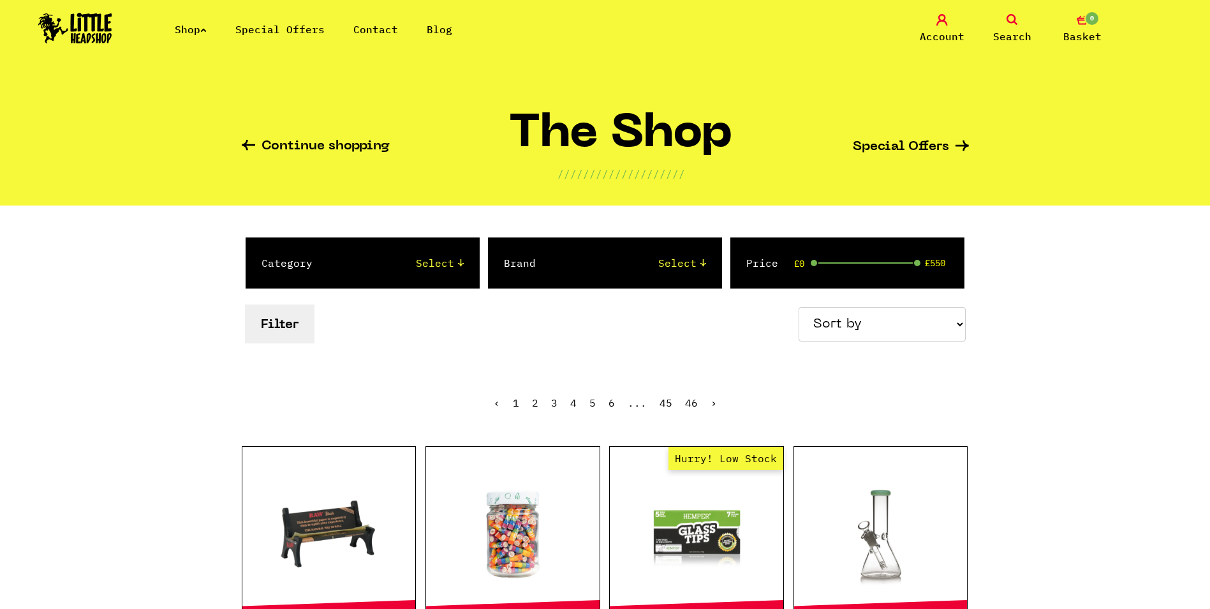 The image size is (1210, 609). Describe the element at coordinates (497, 403) in the screenshot. I see `li: « Previous` at that location.